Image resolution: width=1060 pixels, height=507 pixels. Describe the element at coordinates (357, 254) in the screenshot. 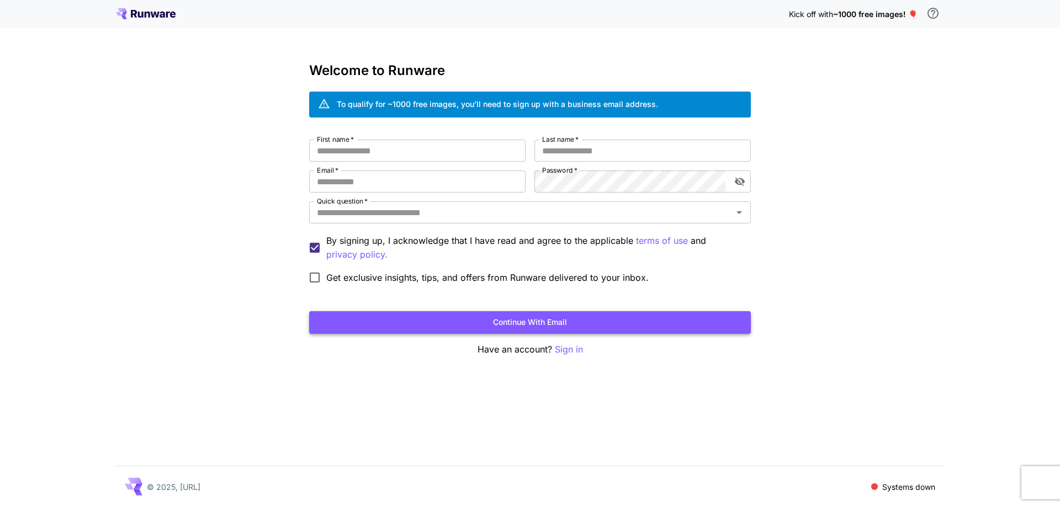

I see `p: privacy policy.` at that location.